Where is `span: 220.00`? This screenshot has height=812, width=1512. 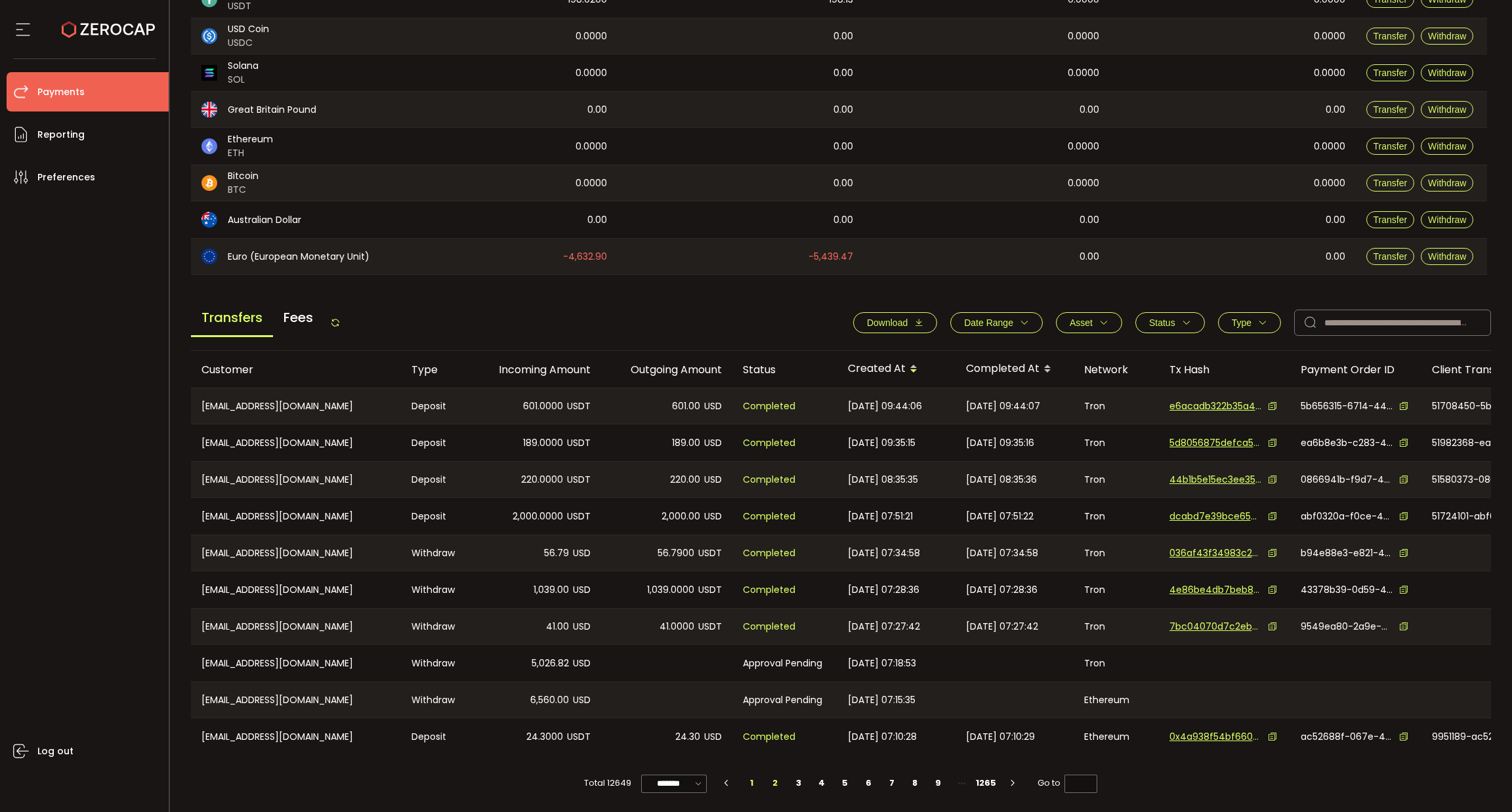
span: 220.00 is located at coordinates (686, 479).